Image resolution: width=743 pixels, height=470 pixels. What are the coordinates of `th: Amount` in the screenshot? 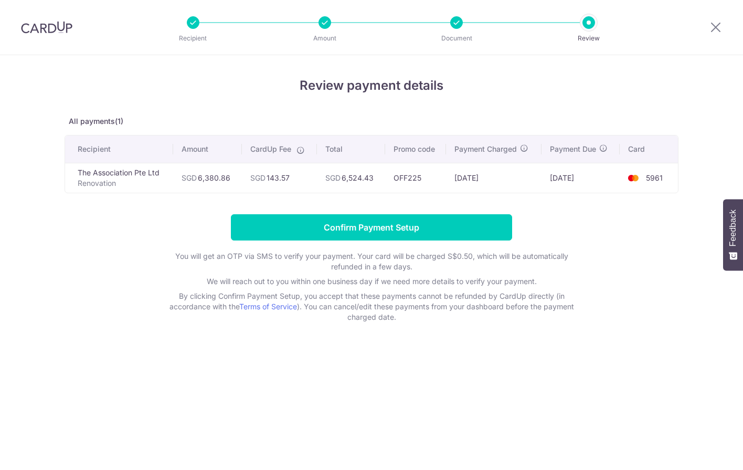 It's located at (207, 149).